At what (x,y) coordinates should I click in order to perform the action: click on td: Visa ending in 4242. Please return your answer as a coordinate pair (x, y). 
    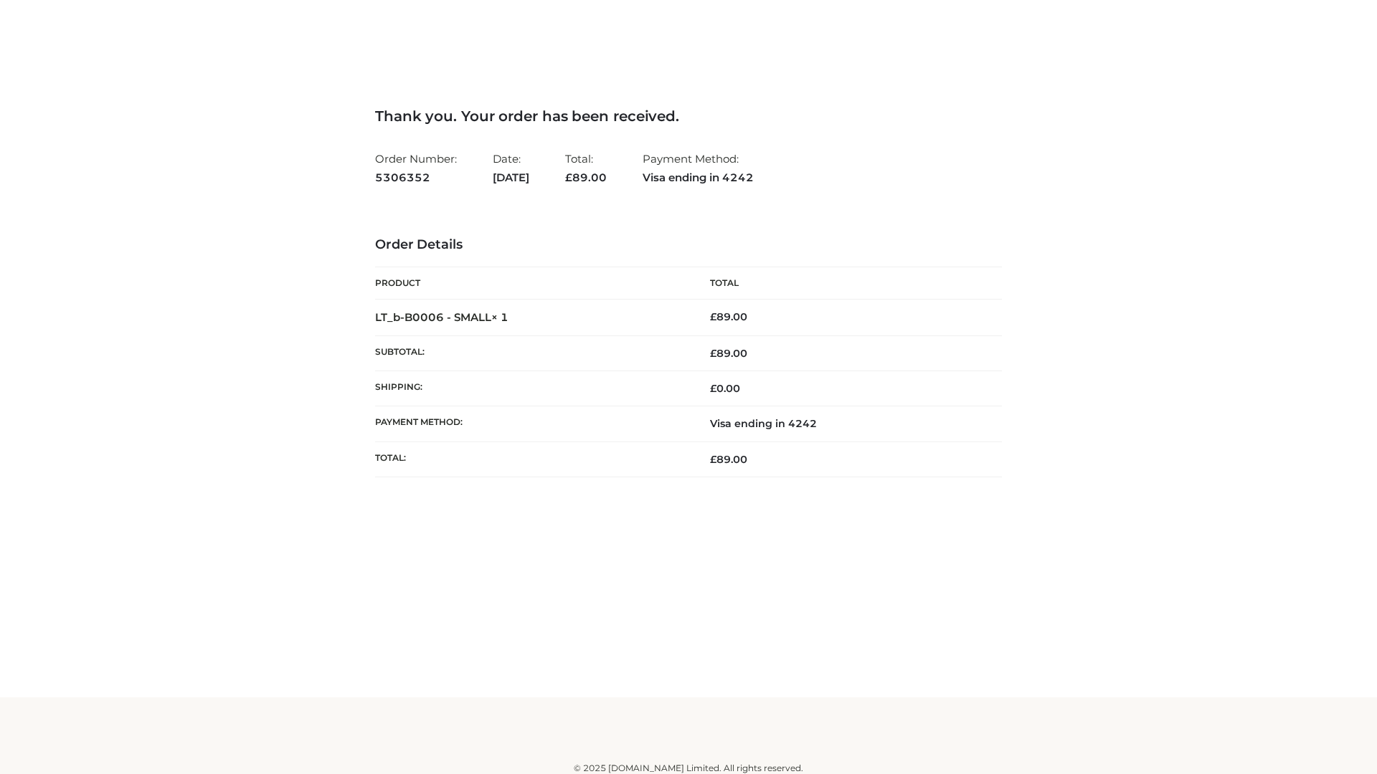
    Looking at the image, I should click on (845, 424).